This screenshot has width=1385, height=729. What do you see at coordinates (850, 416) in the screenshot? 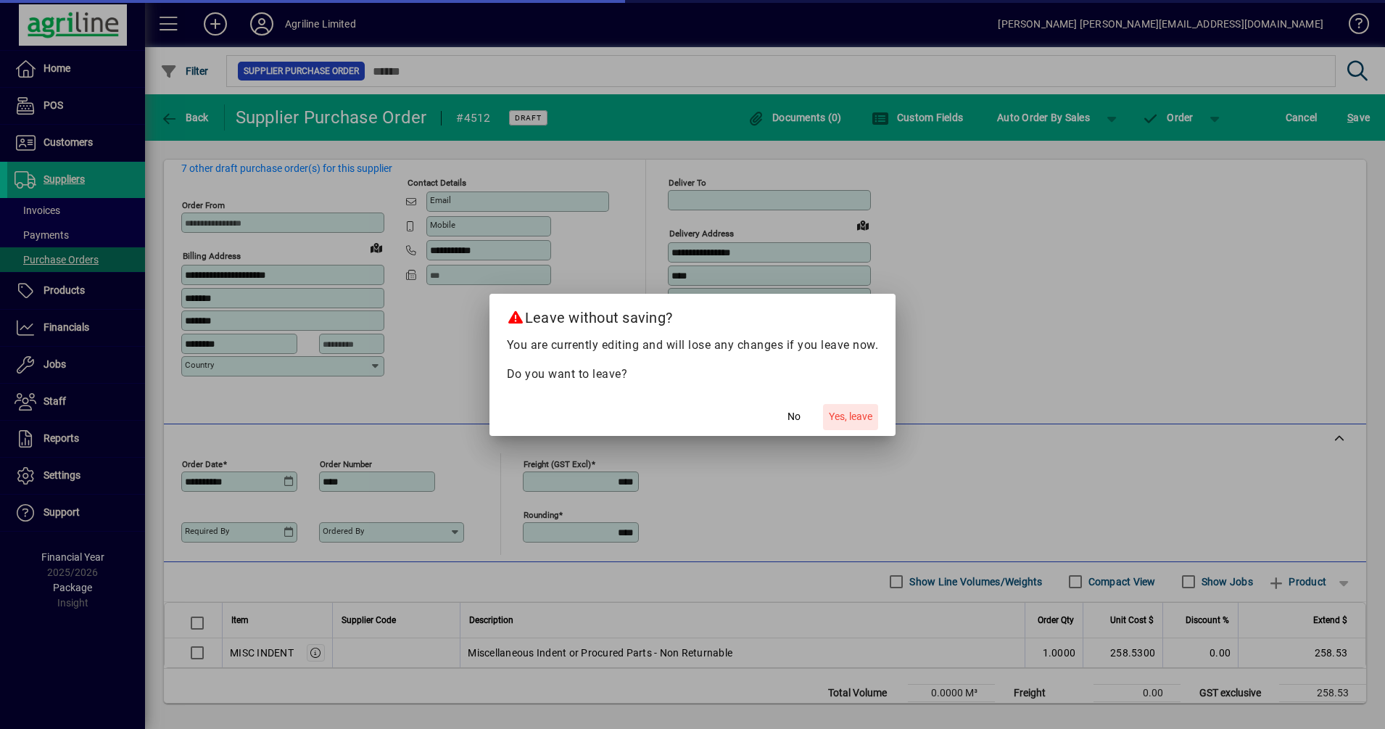
I see `span: Yes, leave` at bounding box center [850, 416].